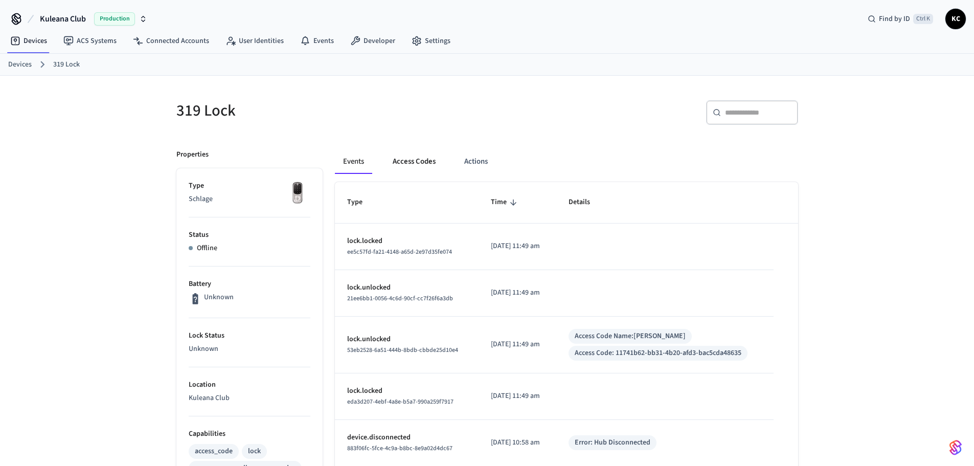 Image resolution: width=974 pixels, height=466 pixels. Describe the element at coordinates (400, 448) in the screenshot. I see `span: 883f06fc-5fce-4c9a-b8bc-8e9a02d4dc67` at that location.